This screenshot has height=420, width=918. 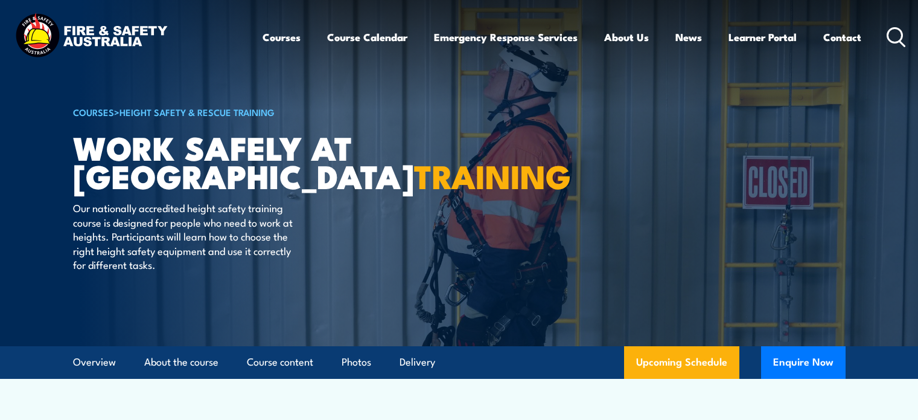 I want to click on strong: TRAINING, so click(x=493, y=174).